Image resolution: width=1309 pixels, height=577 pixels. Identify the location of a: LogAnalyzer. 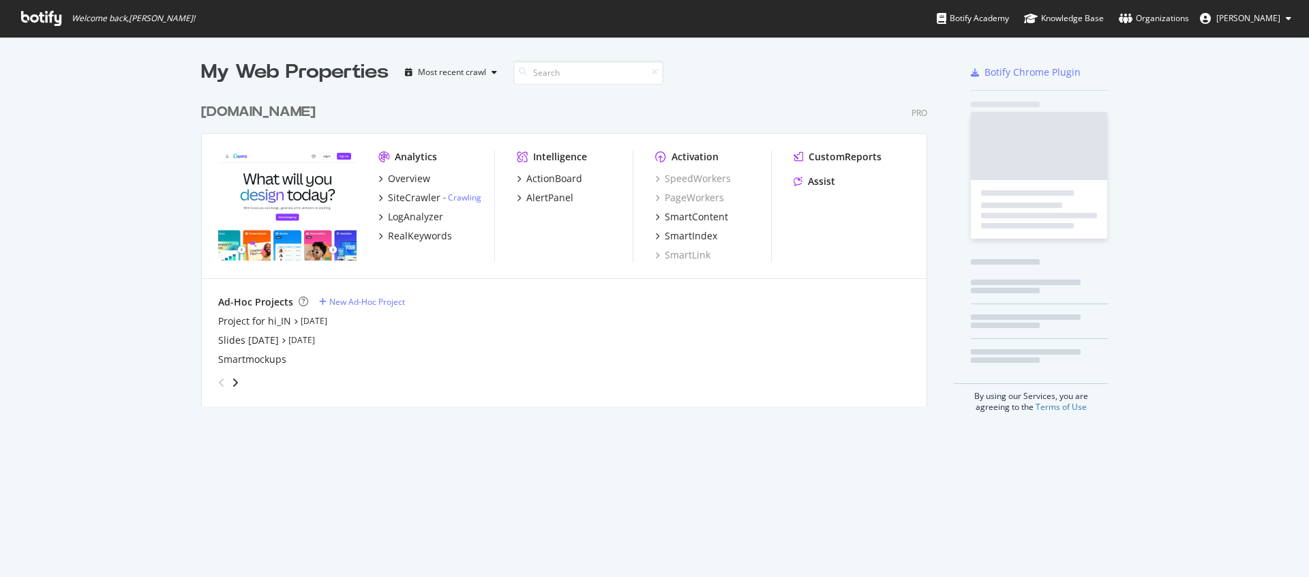
(410, 217).